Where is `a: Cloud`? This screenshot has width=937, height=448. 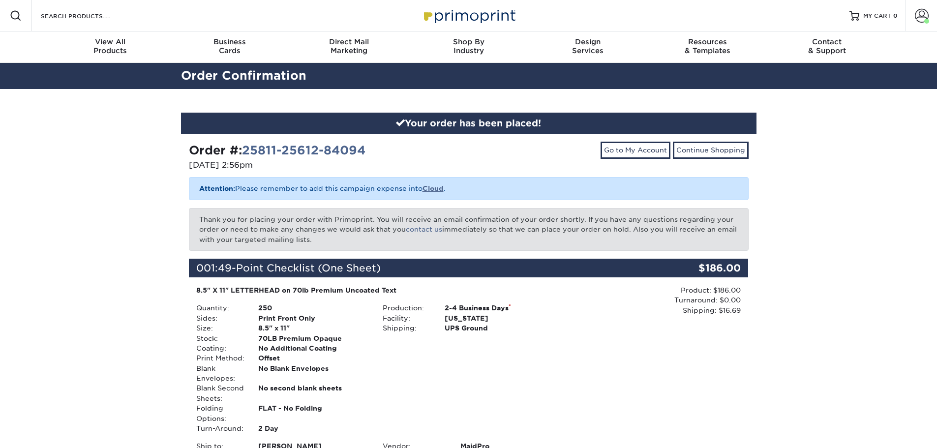
a: Cloud is located at coordinates (433, 188).